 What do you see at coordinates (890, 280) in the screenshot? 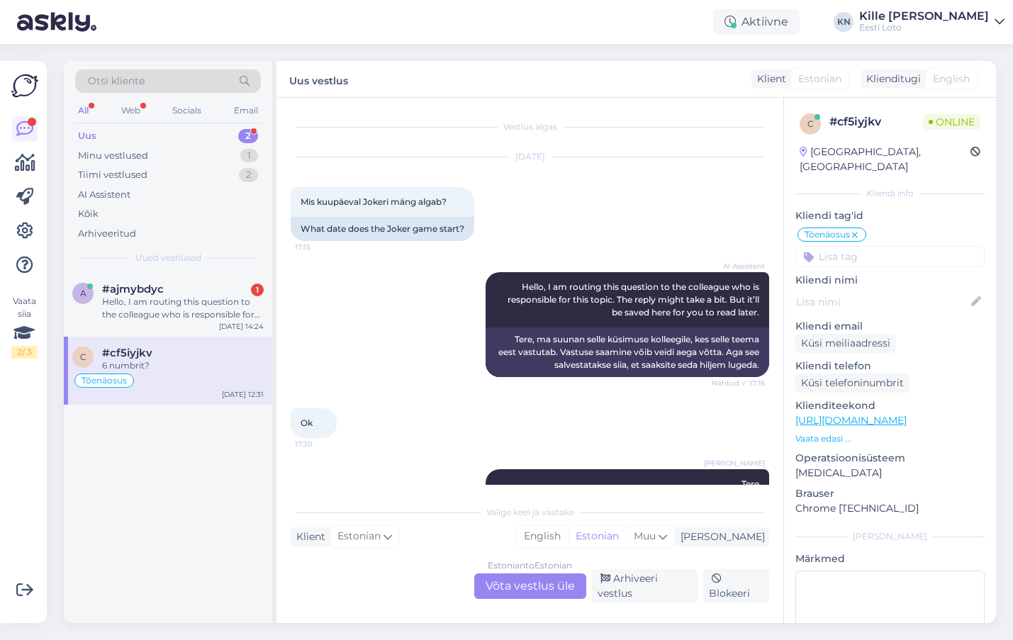
I see `p: Kliendi nimi` at bounding box center [890, 280].